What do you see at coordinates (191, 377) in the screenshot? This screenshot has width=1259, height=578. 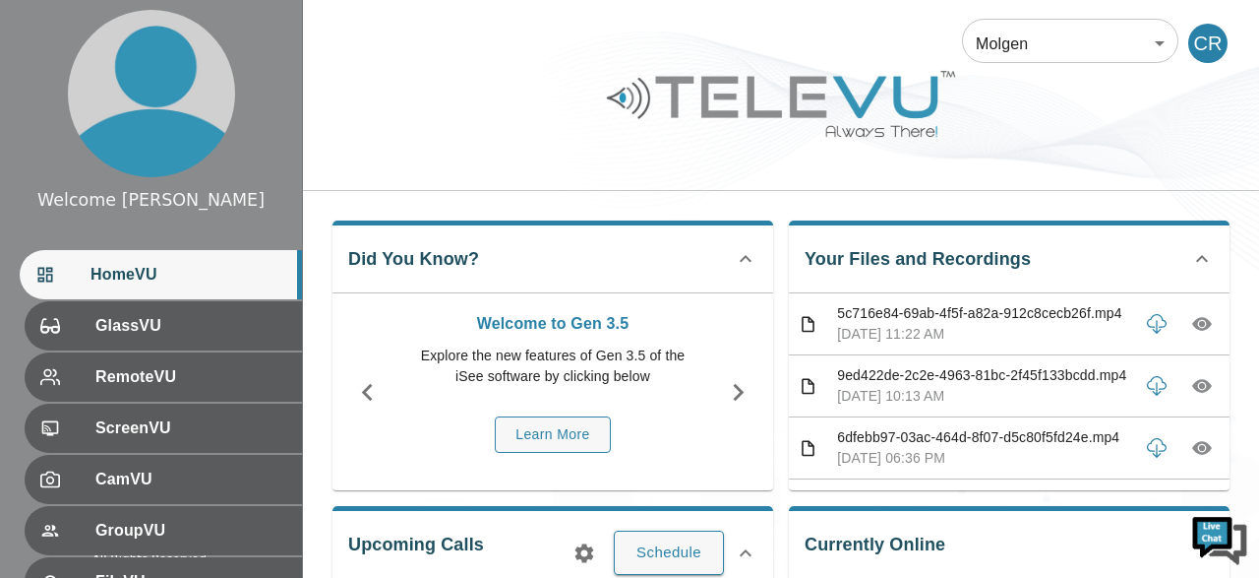 I see `span: RemoteVU` at bounding box center [191, 377].